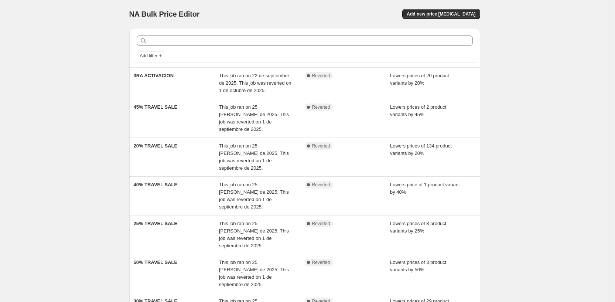  I want to click on span: Add filter, so click(149, 56).